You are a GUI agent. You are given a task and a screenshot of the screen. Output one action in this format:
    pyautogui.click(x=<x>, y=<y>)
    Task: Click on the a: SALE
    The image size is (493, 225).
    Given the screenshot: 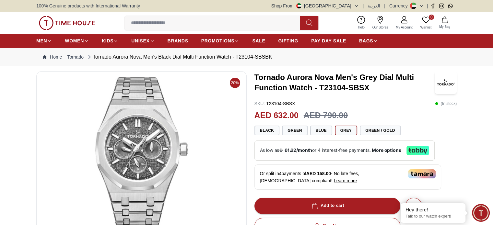 What is the action you would take?
    pyautogui.click(x=259, y=41)
    